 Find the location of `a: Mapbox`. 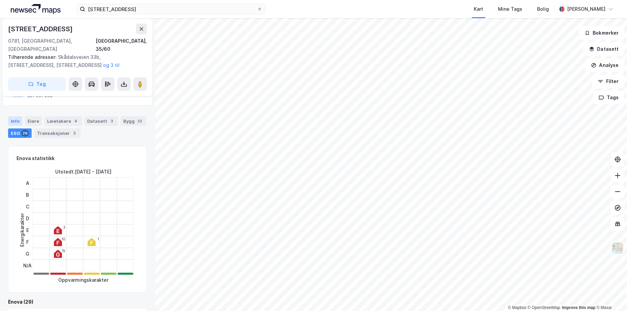

a: Mapbox is located at coordinates (517, 308).